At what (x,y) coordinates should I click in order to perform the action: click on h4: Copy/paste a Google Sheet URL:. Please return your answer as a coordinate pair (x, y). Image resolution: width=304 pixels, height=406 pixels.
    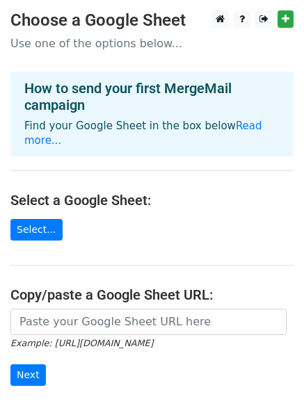
    Looking at the image, I should click on (151, 295).